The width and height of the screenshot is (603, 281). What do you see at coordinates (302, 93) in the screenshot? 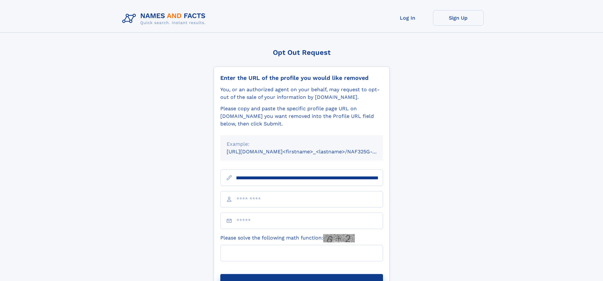
I see `div: You, or an authorized agent on your behalf, may request to opt-out of the sale of your informatio...` at bounding box center [302, 93].